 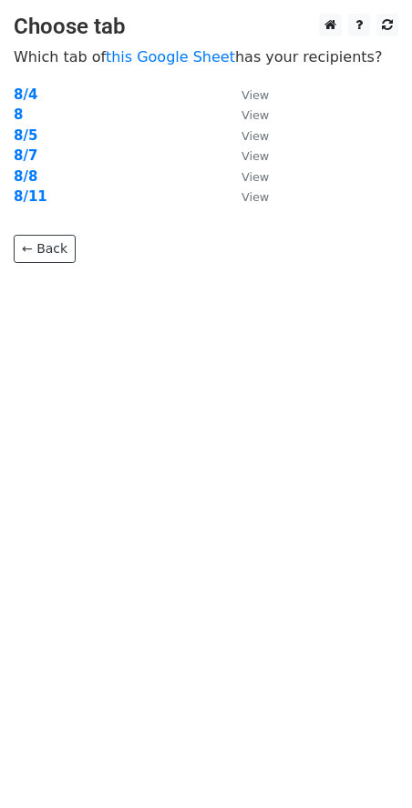 I want to click on a: 8/11, so click(x=30, y=197).